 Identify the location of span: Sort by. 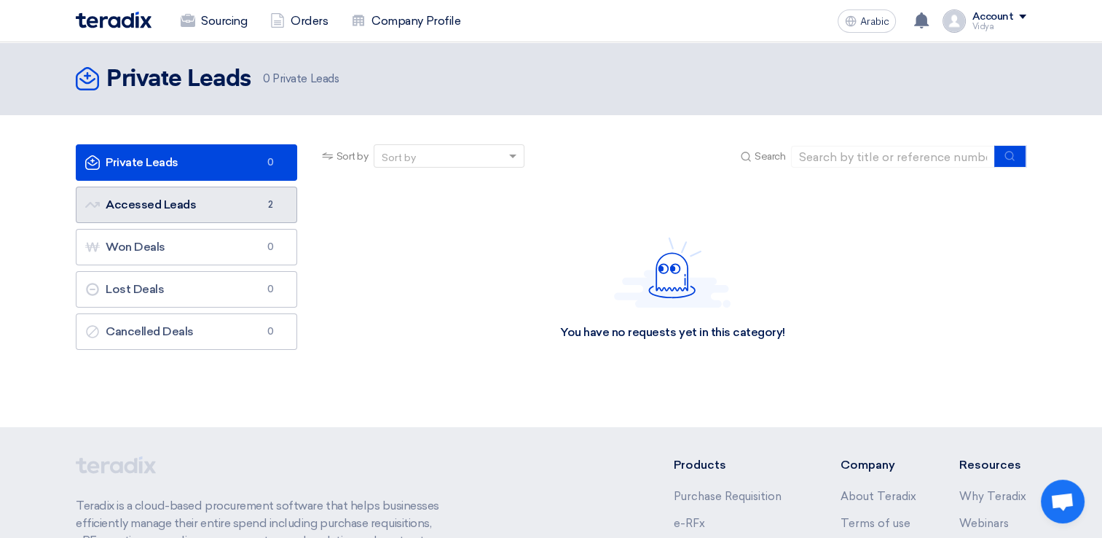
(353, 156).